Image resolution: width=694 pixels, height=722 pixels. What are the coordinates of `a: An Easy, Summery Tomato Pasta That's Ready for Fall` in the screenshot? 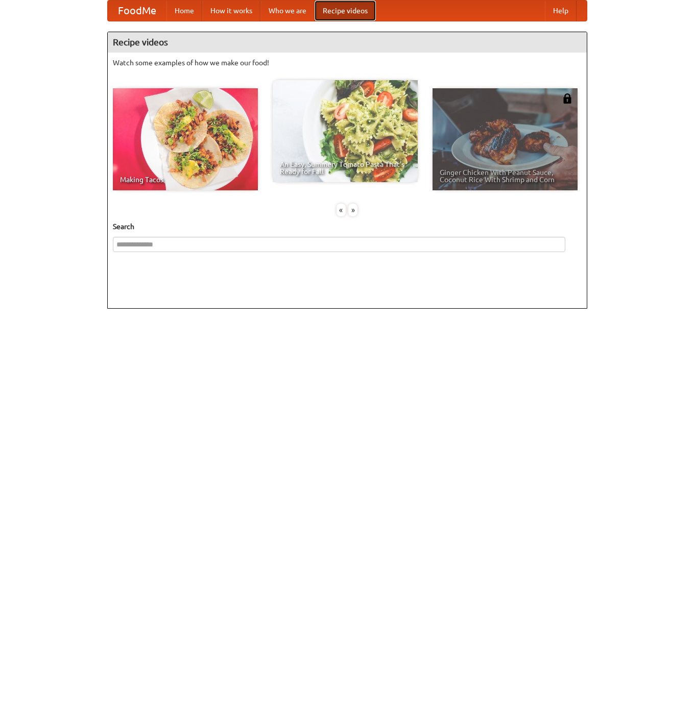 It's located at (345, 131).